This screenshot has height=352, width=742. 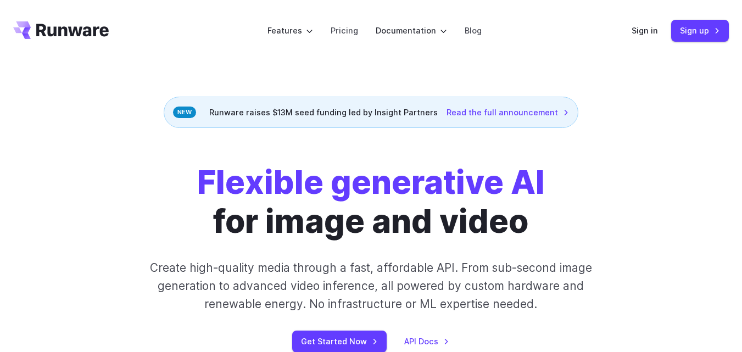 I want to click on a: Sign up, so click(x=699, y=30).